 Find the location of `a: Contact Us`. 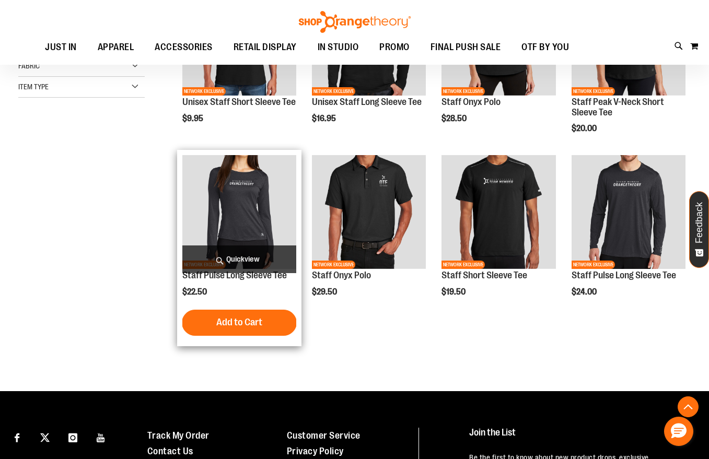

a: Contact Us is located at coordinates (170, 451).